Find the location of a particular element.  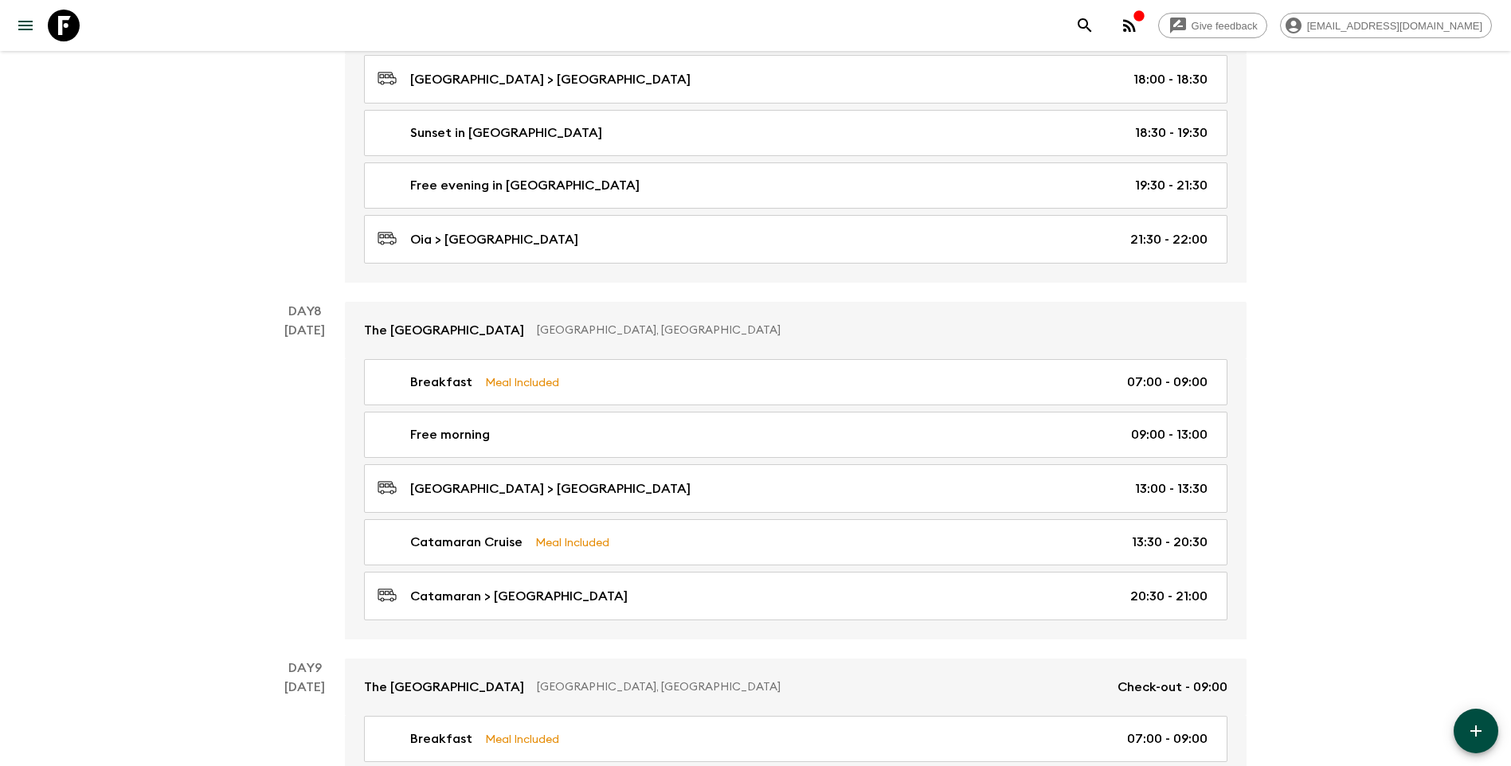

p: 09:00 - 13:00 is located at coordinates (1169, 435).